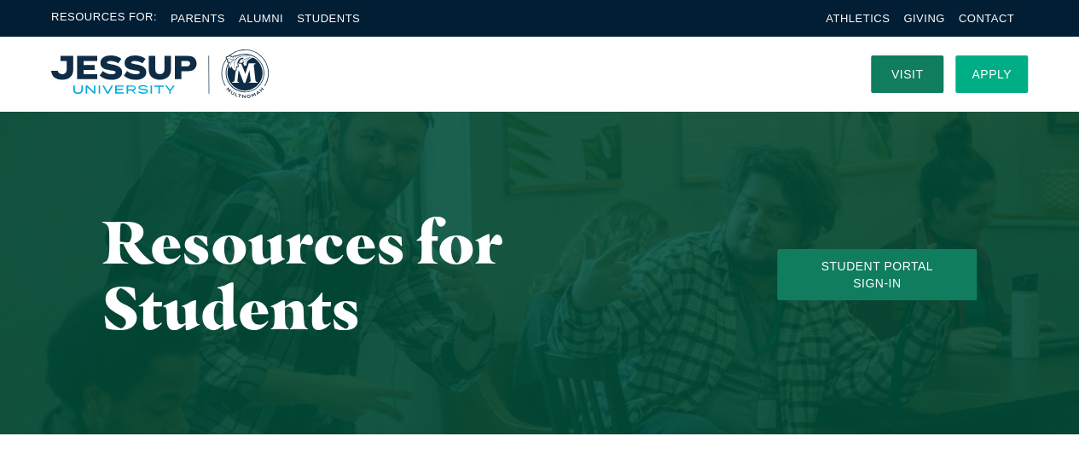 The height and width of the screenshot is (470, 1079). What do you see at coordinates (924, 18) in the screenshot?
I see `a: Giving` at bounding box center [924, 18].